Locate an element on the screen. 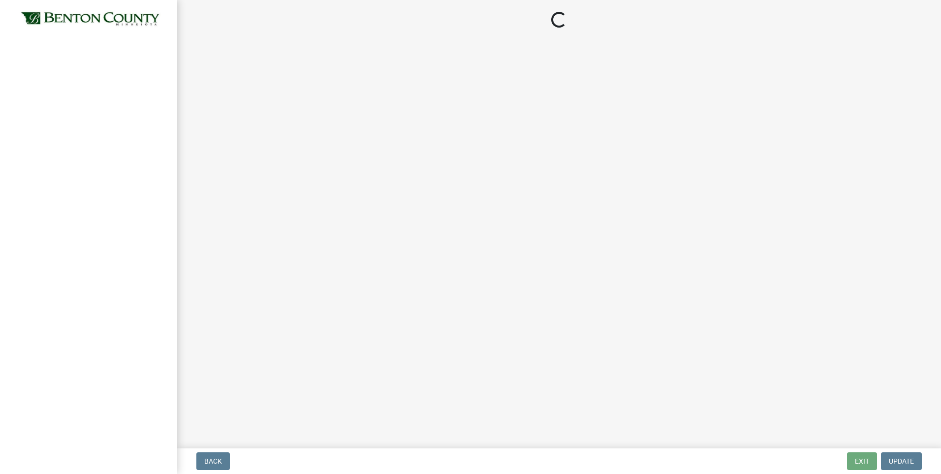 Image resolution: width=941 pixels, height=474 pixels. span: Back is located at coordinates (213, 461).